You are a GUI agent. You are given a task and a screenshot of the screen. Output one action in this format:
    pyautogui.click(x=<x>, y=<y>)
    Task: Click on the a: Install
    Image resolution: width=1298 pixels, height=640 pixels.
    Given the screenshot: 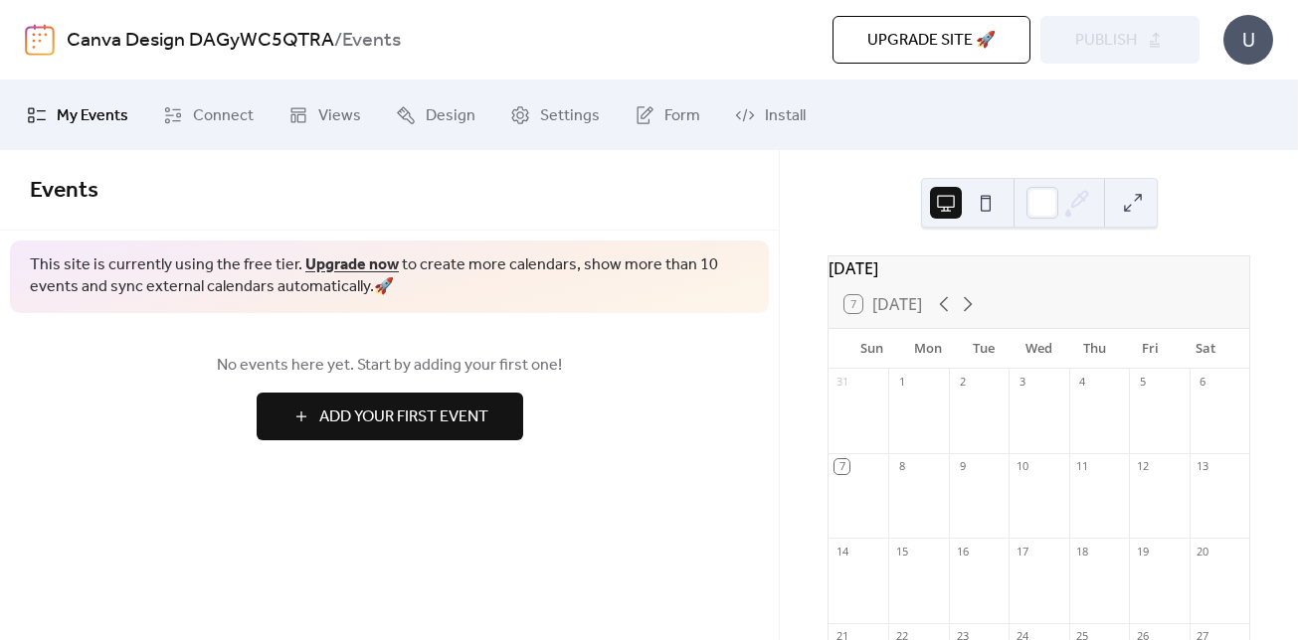 What is the action you would take?
    pyautogui.click(x=770, y=115)
    